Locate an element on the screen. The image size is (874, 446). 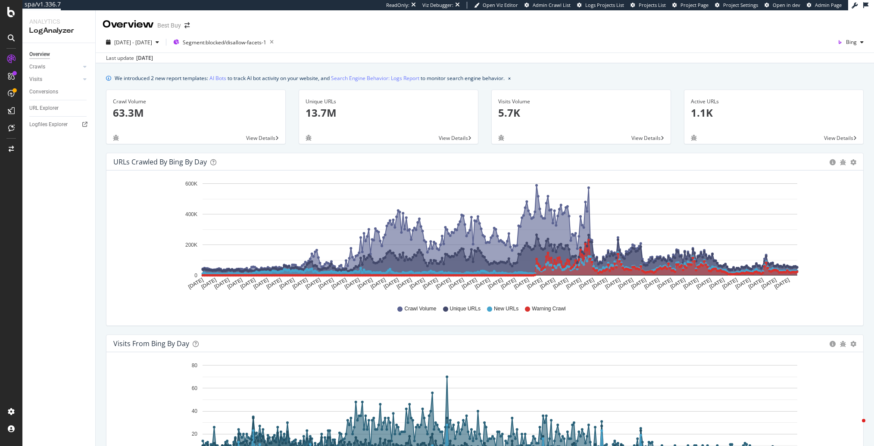
span: Segment: blocked/disallow-facets-1 is located at coordinates (224, 42).